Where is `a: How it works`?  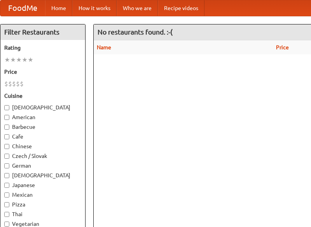 a: How it works is located at coordinates (94, 8).